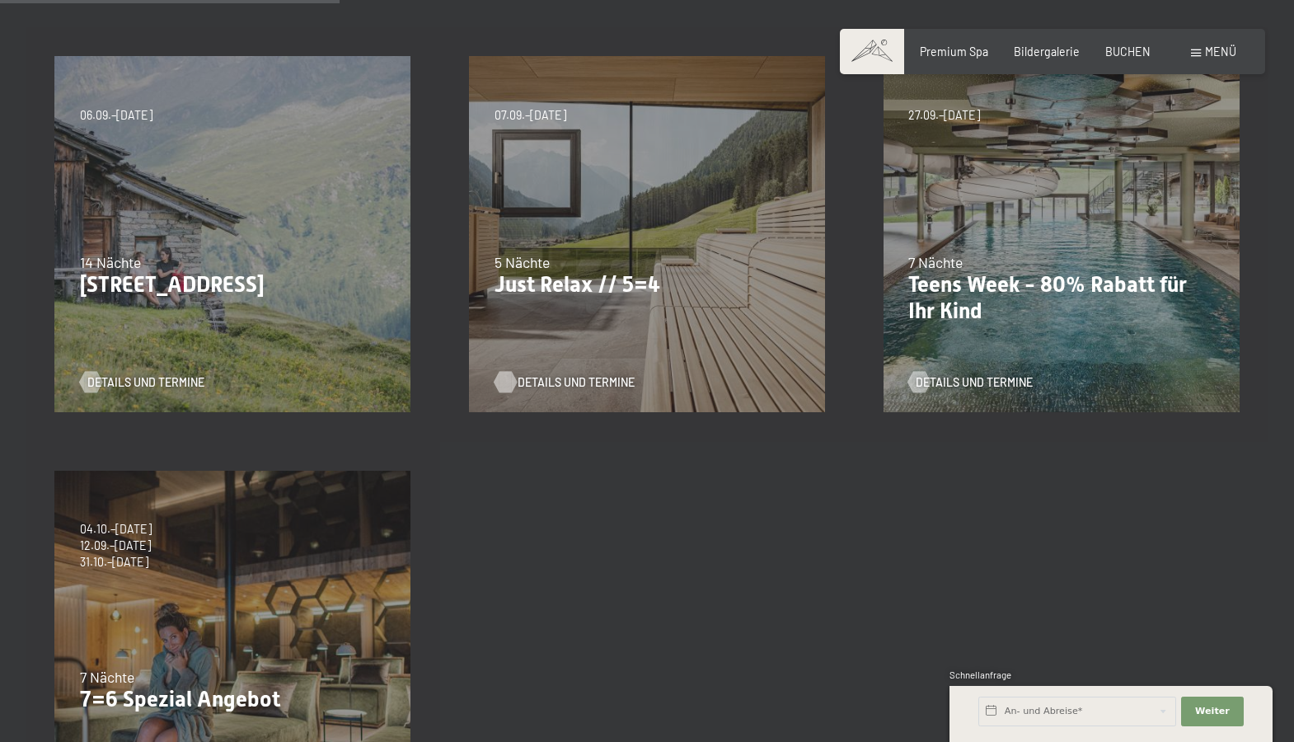 Image resolution: width=1294 pixels, height=742 pixels. What do you see at coordinates (110, 262) in the screenshot?
I see `span: 14 Nächte` at bounding box center [110, 262].